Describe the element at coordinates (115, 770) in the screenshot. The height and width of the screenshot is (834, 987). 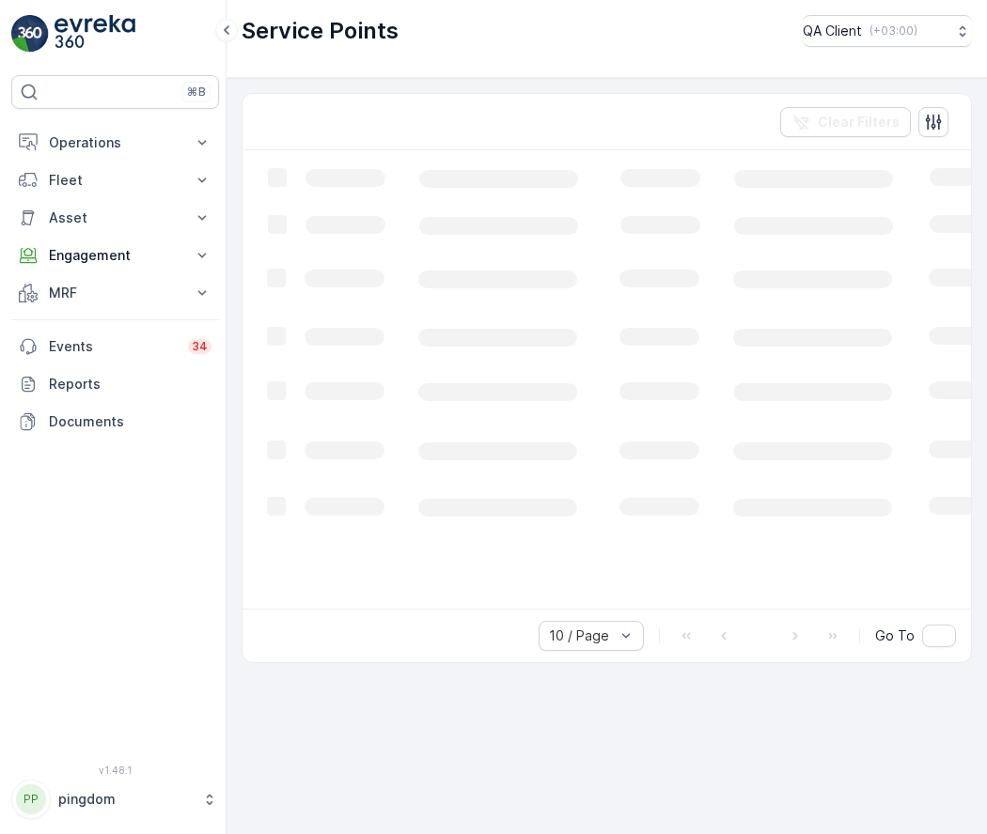
I see `span: v 1.48.1` at that location.